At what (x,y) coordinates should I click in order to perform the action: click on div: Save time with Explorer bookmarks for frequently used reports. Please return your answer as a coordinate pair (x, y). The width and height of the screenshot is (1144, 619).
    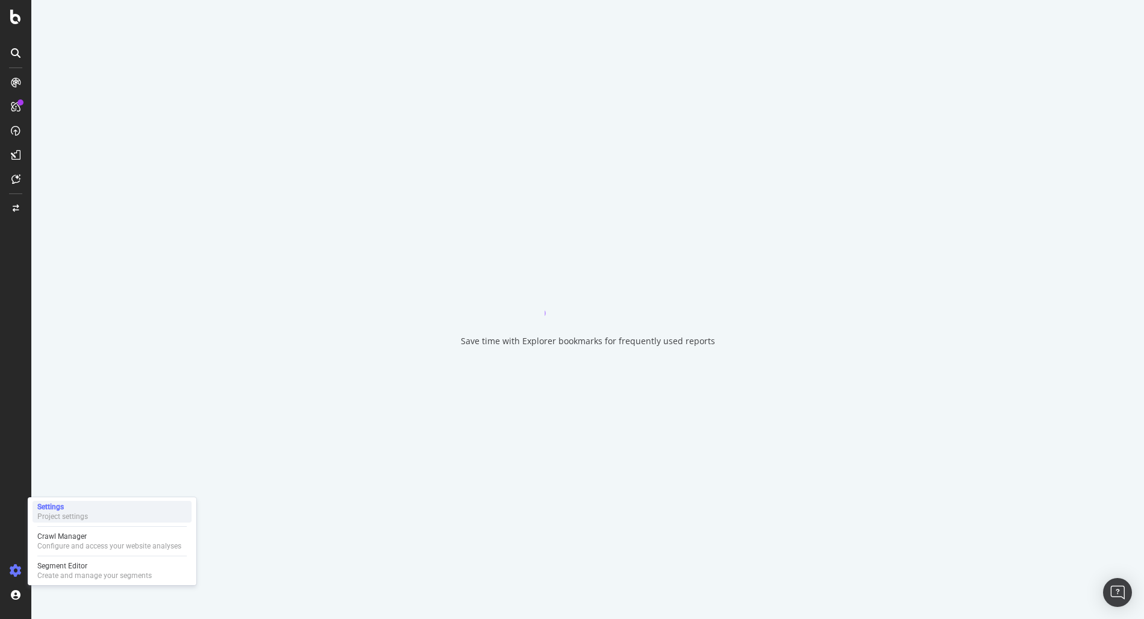
    Looking at the image, I should click on (588, 341).